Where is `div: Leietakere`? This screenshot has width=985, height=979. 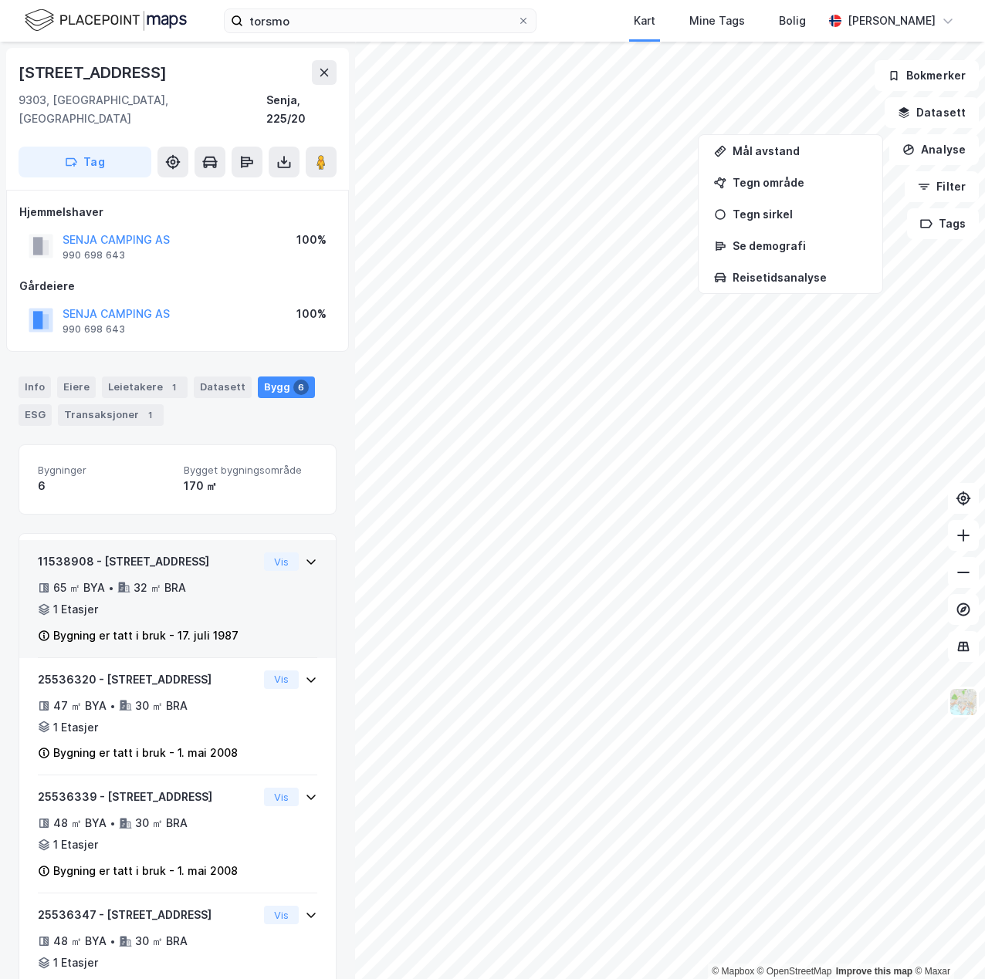 div: Leietakere is located at coordinates (144, 387).